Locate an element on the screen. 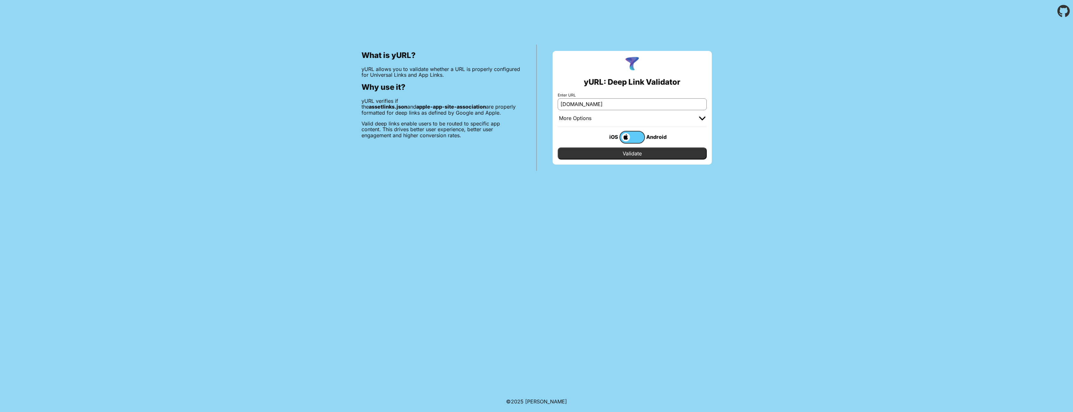  b: assetlinks.json is located at coordinates (388, 107).